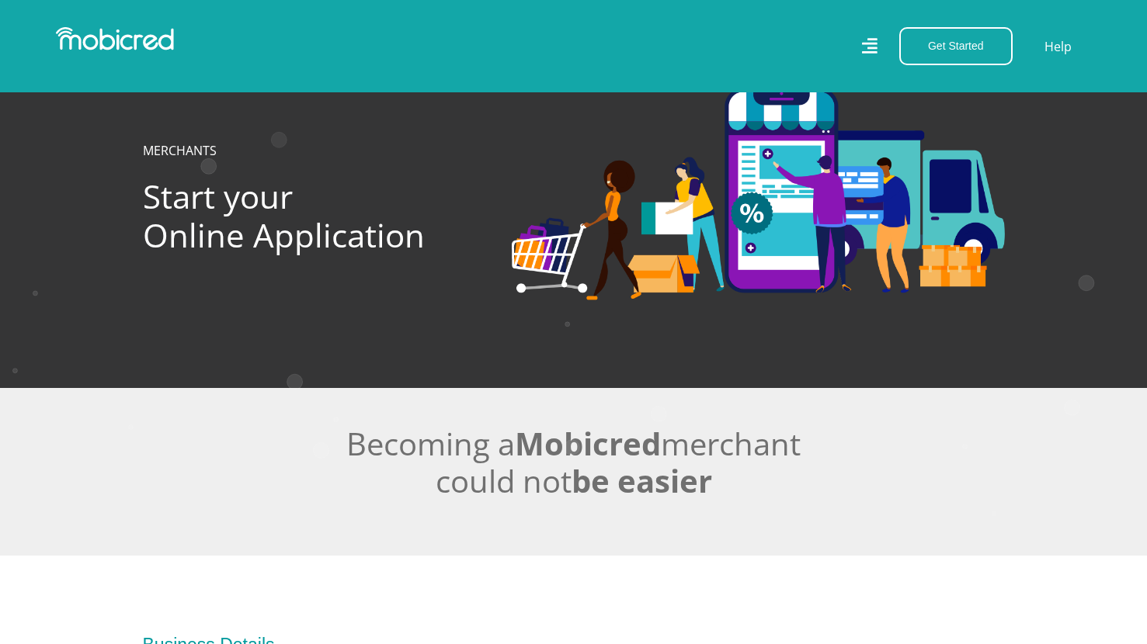  What do you see at coordinates (283, 234) in the screenshot?
I see `span: Online Application` at bounding box center [283, 234].